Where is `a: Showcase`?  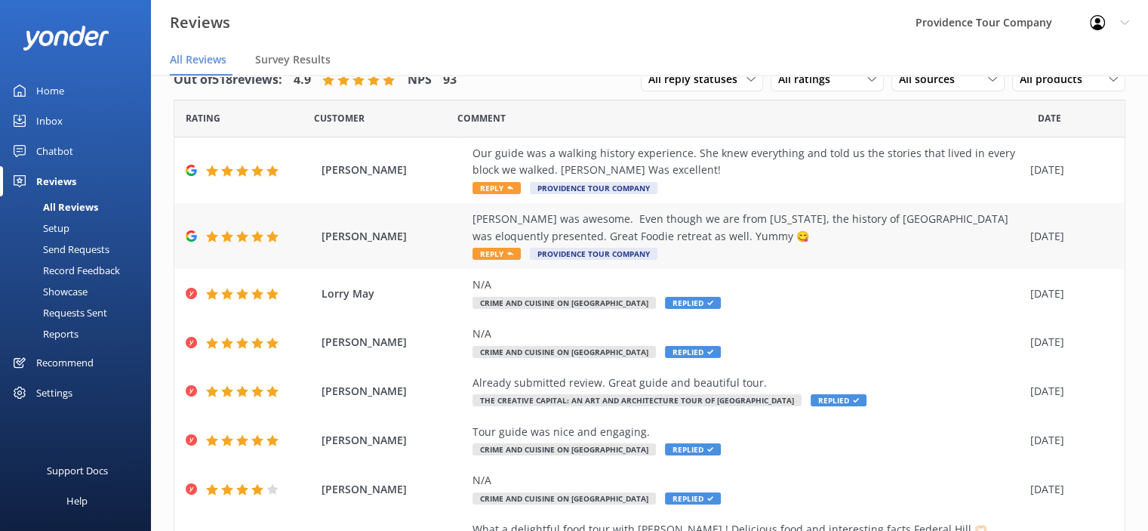 a: Showcase is located at coordinates (80, 291).